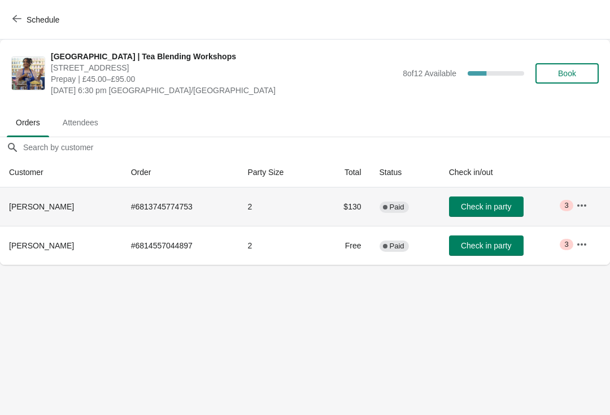 This screenshot has height=415, width=610. Describe the element at coordinates (43, 20) in the screenshot. I see `span: Schedule` at that location.